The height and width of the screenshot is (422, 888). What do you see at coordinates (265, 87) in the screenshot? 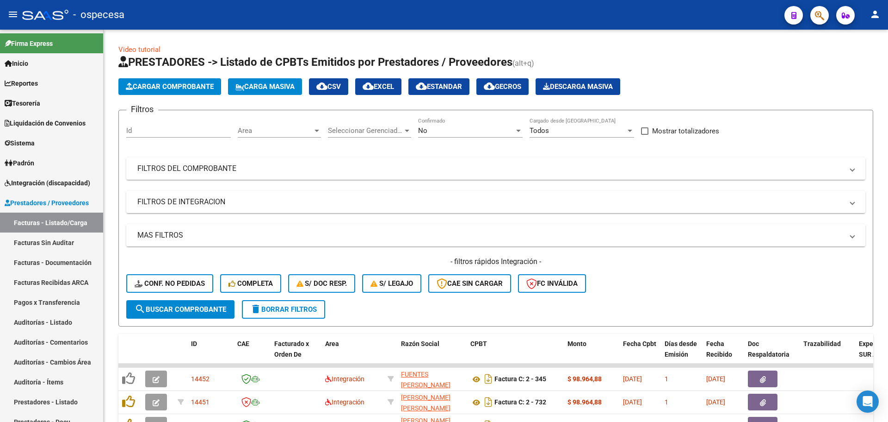
I see `span: Carga Masiva` at bounding box center [265, 87].